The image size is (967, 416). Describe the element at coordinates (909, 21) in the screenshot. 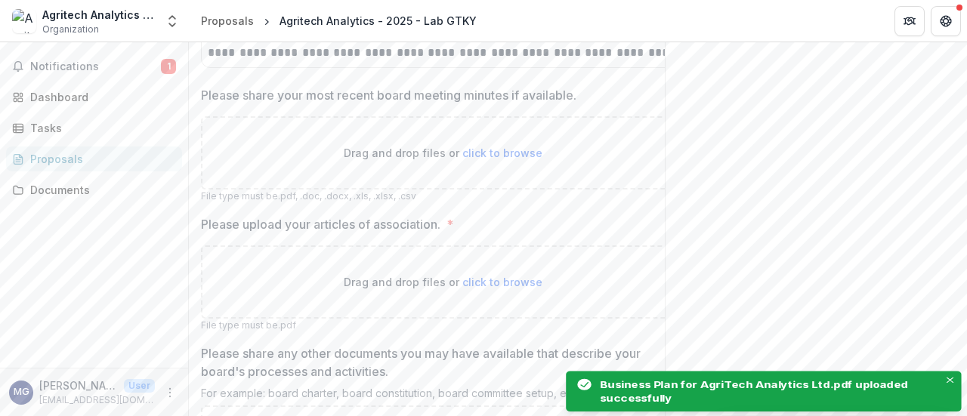

I see `button: Partners` at that location.